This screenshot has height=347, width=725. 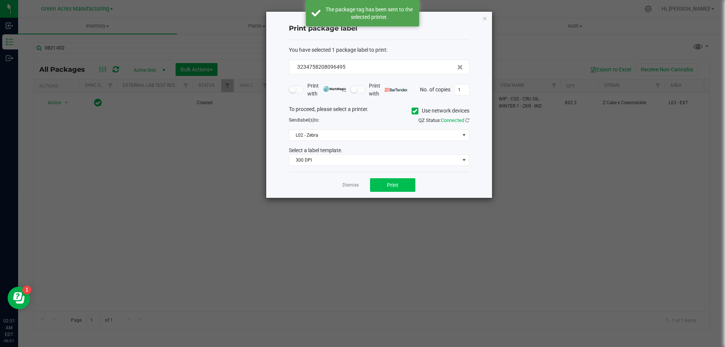 What do you see at coordinates (393, 185) in the screenshot?
I see `button: Print` at bounding box center [393, 185].